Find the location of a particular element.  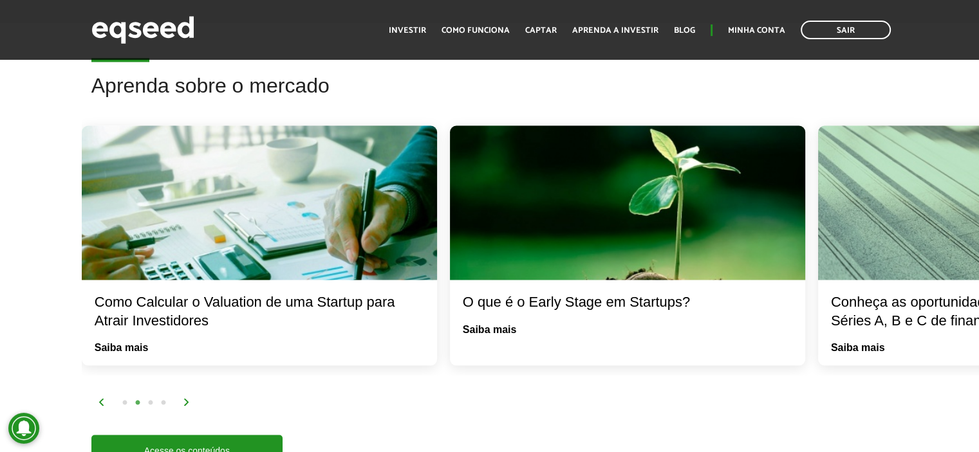

img: arrow%20left.svg is located at coordinates (102, 402).